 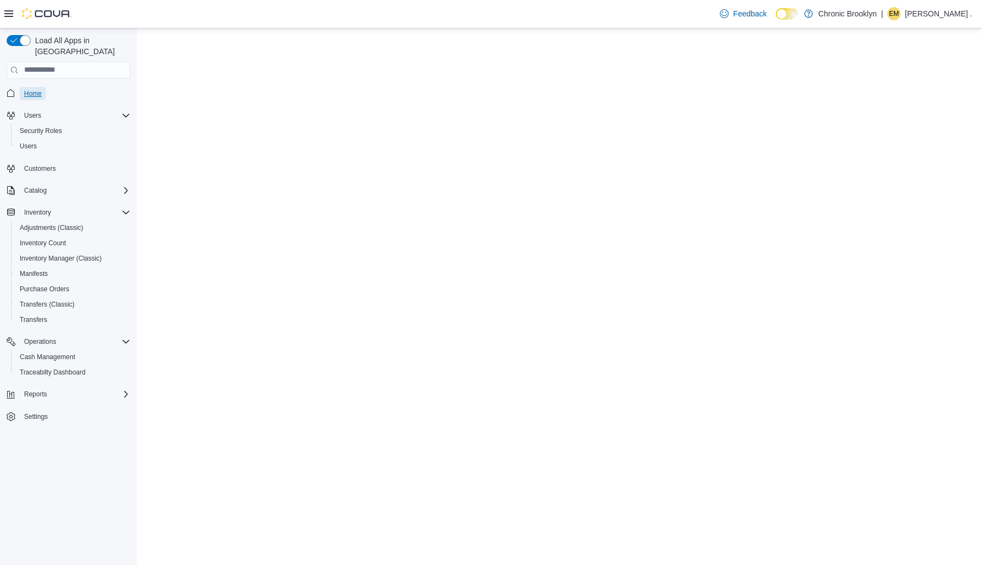 What do you see at coordinates (43, 243) in the screenshot?
I see `a: Inventory Count` at bounding box center [43, 243].